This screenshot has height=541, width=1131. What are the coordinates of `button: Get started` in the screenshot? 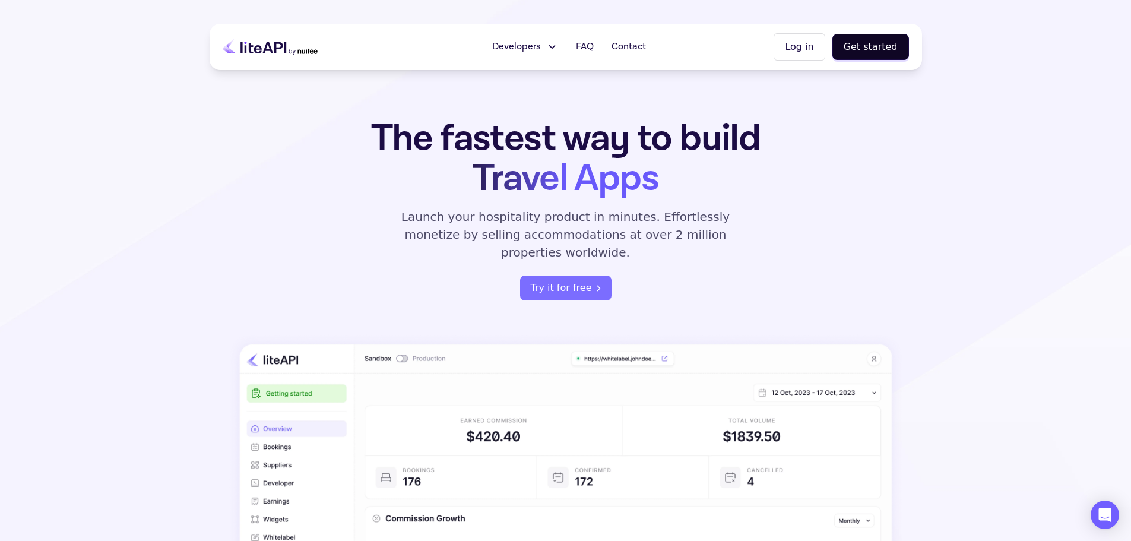 It's located at (870, 47).